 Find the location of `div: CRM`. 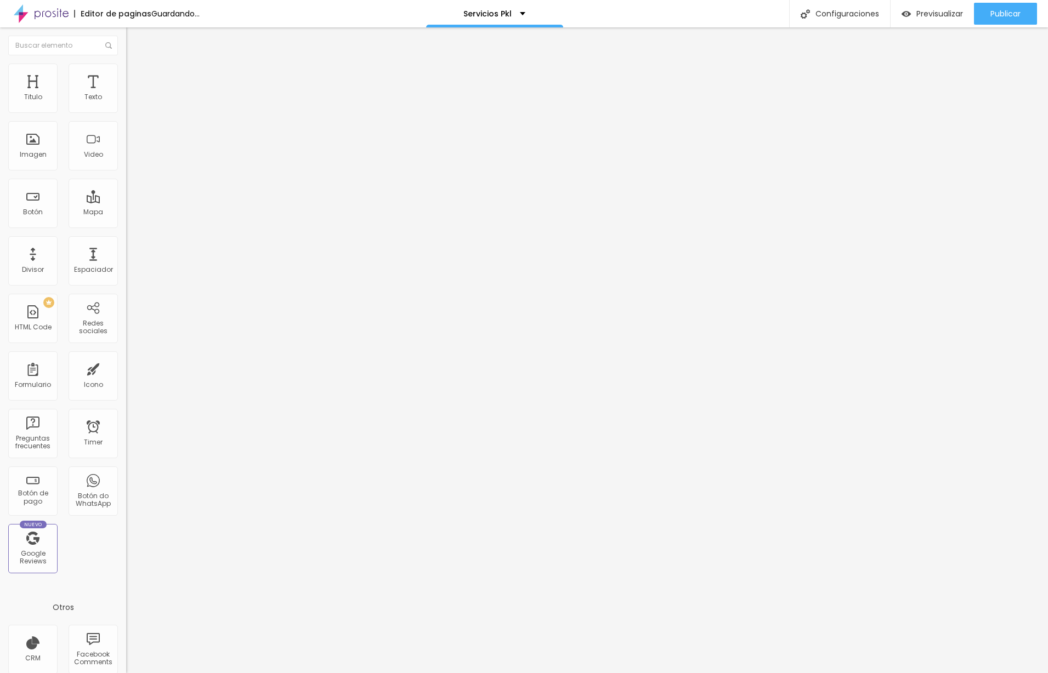

div: CRM is located at coordinates (33, 658).